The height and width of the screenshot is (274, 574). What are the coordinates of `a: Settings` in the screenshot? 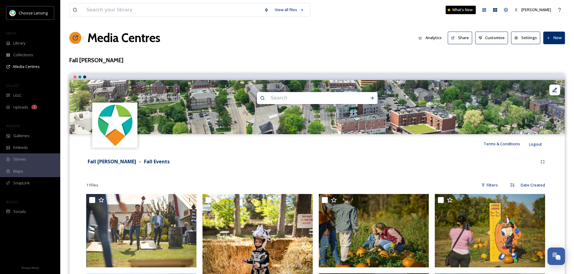 It's located at (527, 38).